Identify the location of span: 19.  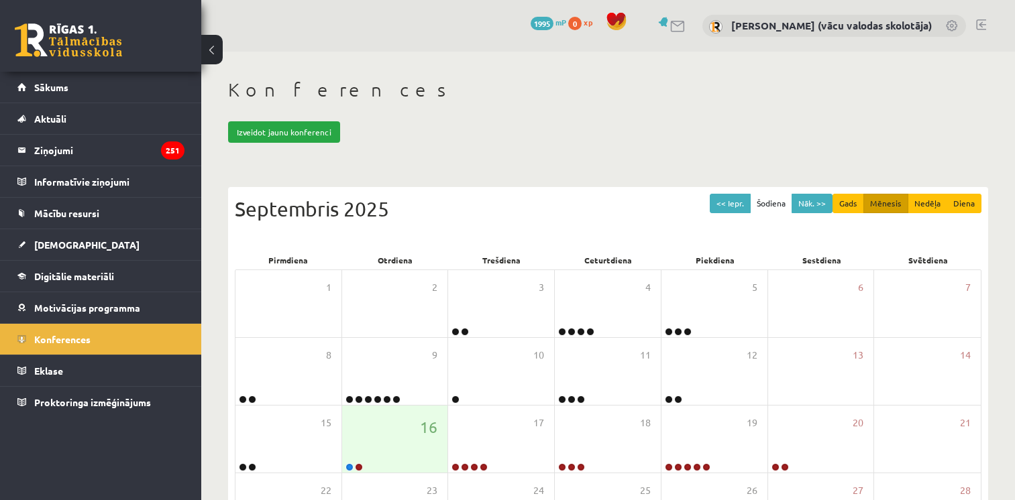
(752, 423).